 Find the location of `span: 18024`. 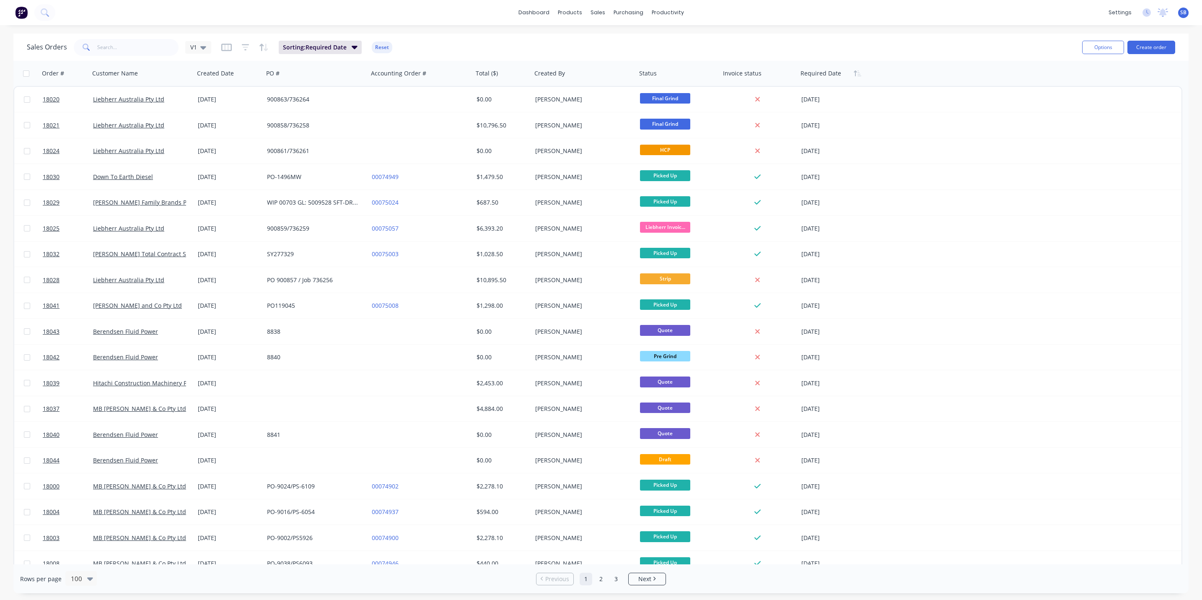

span: 18024 is located at coordinates (51, 151).